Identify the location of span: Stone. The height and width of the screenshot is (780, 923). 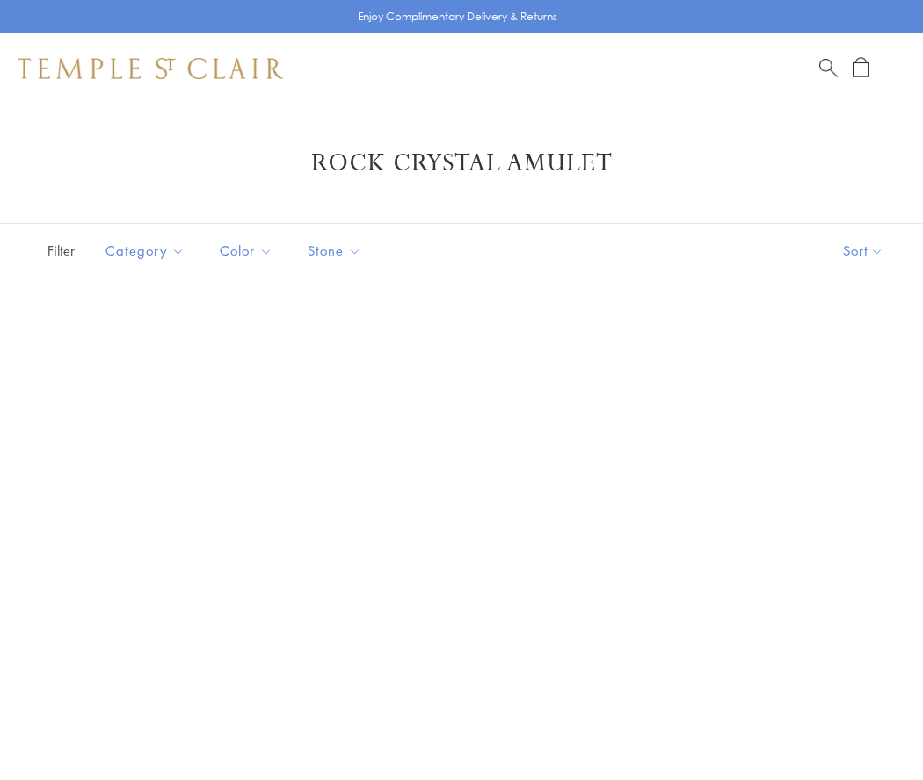
(337, 250).